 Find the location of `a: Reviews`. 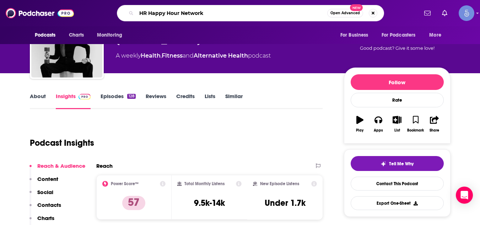

a: Reviews is located at coordinates (156, 101).